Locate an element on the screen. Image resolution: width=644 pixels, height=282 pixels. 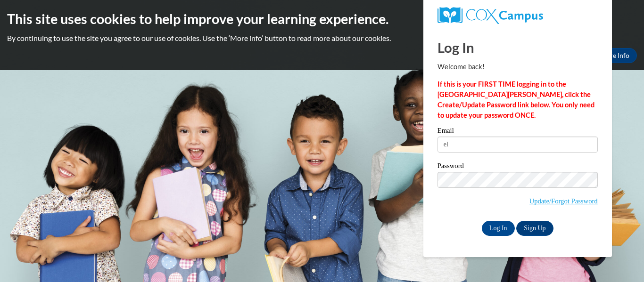
p: By continuing to use the site you agree to our use of cookies. Use the ‘More info’ button to read... is located at coordinates (322, 38).